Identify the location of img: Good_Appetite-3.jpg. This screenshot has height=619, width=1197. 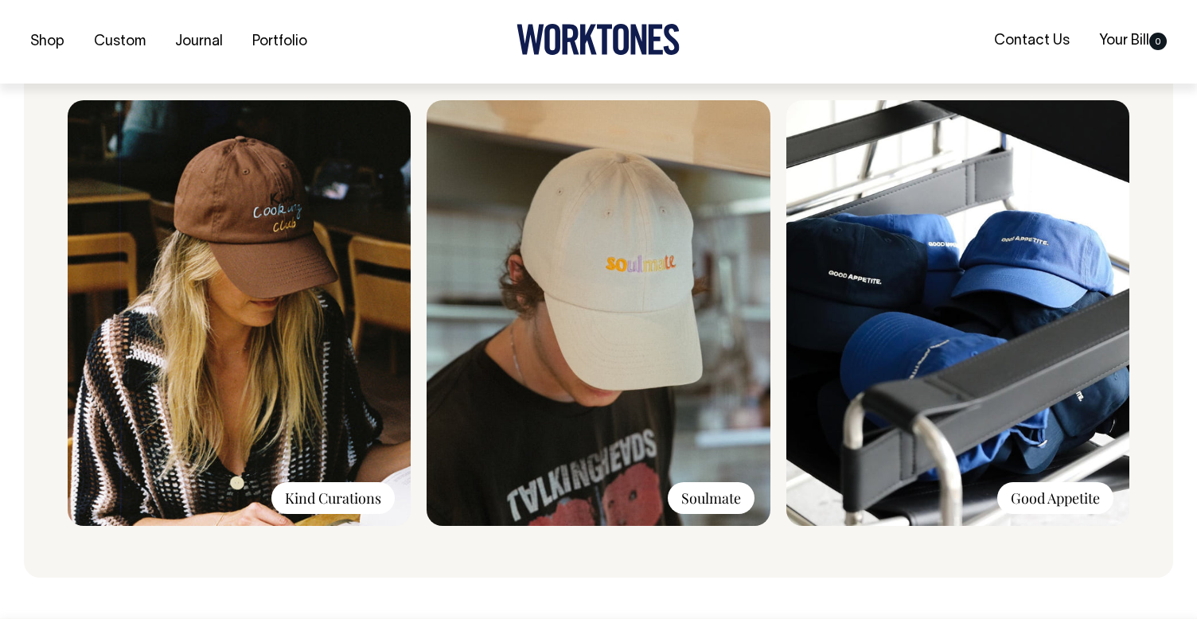
(958, 313).